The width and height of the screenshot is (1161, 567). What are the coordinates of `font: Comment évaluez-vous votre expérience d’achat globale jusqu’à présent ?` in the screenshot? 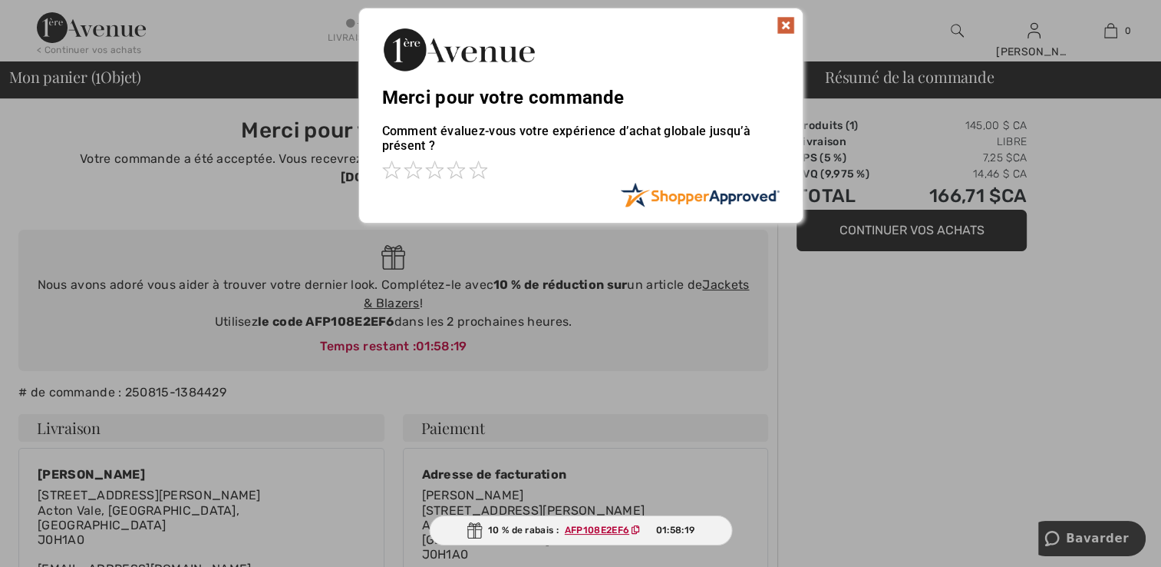 It's located at (567, 138).